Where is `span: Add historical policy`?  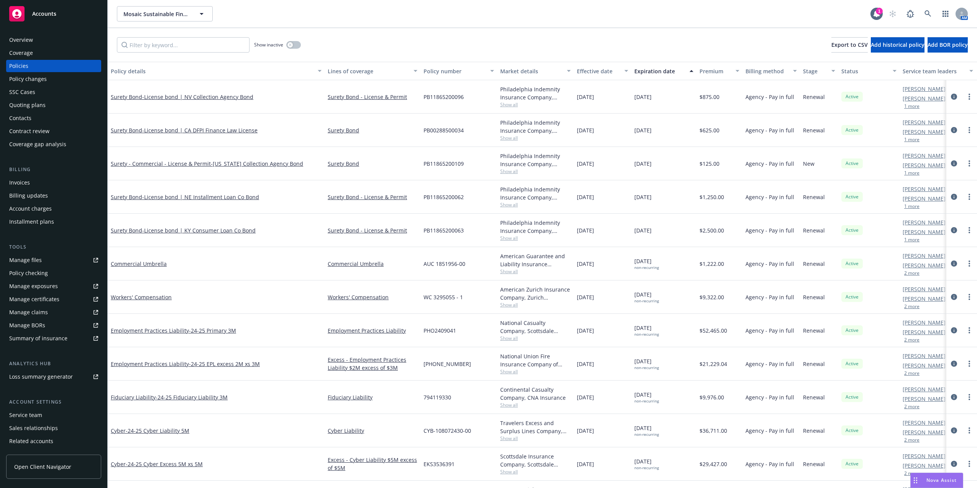 span: Add historical policy is located at coordinates (898, 44).